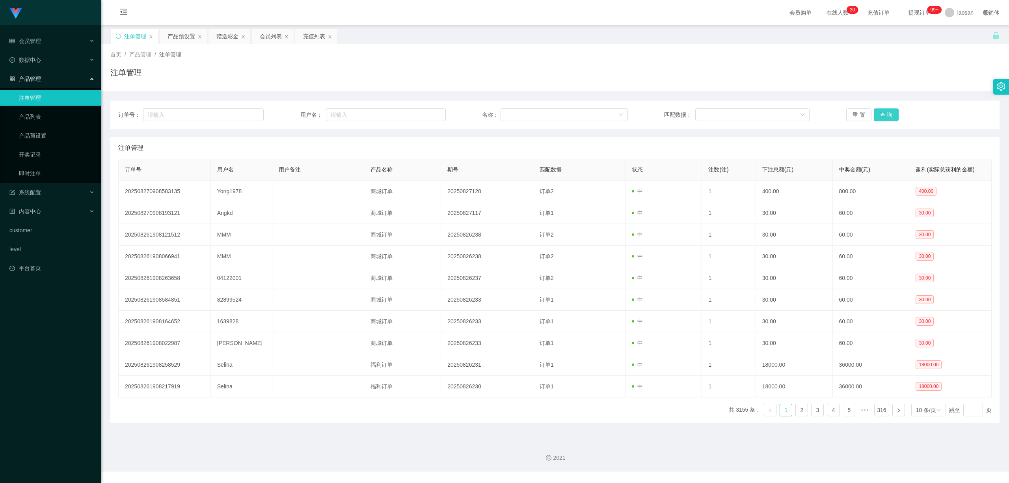 The height and width of the screenshot is (483, 1009). I want to click on td: Angkd, so click(242, 213).